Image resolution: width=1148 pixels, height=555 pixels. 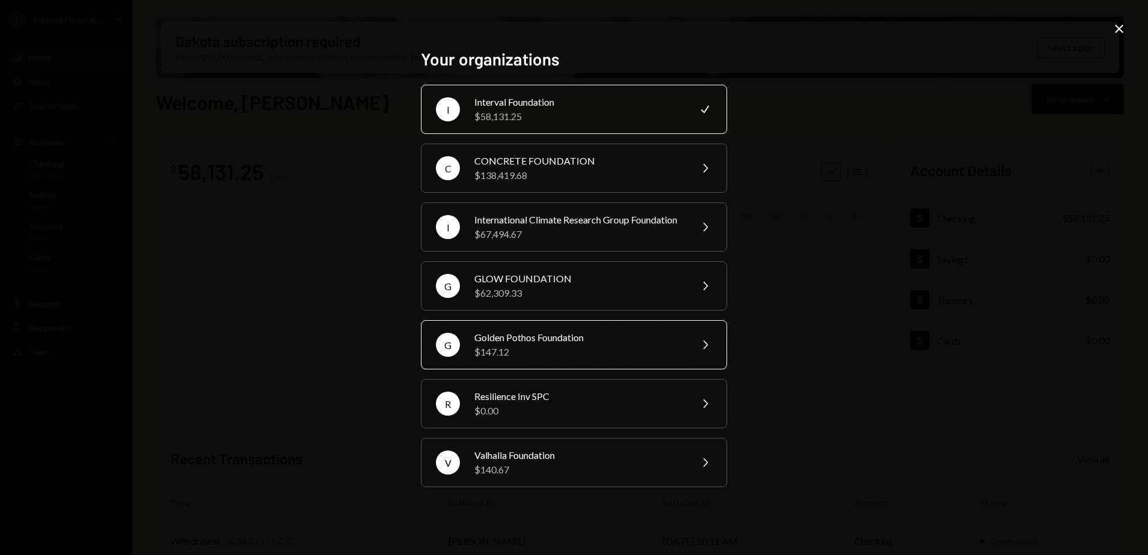 What do you see at coordinates (579, 455) in the screenshot?
I see `div: Valhalla Foundation` at bounding box center [579, 455].